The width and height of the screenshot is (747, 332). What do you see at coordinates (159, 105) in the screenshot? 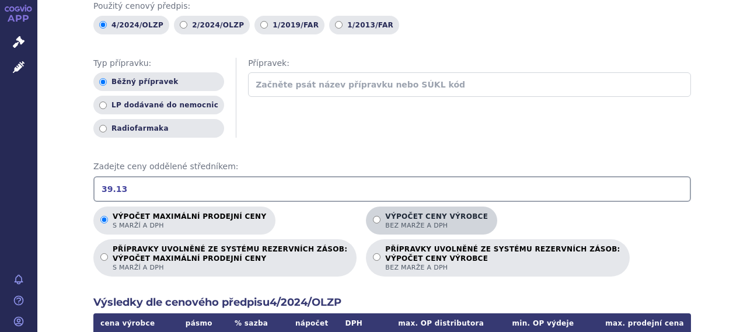
I see `label: LP dodávané do nemocnic` at bounding box center [159, 105].